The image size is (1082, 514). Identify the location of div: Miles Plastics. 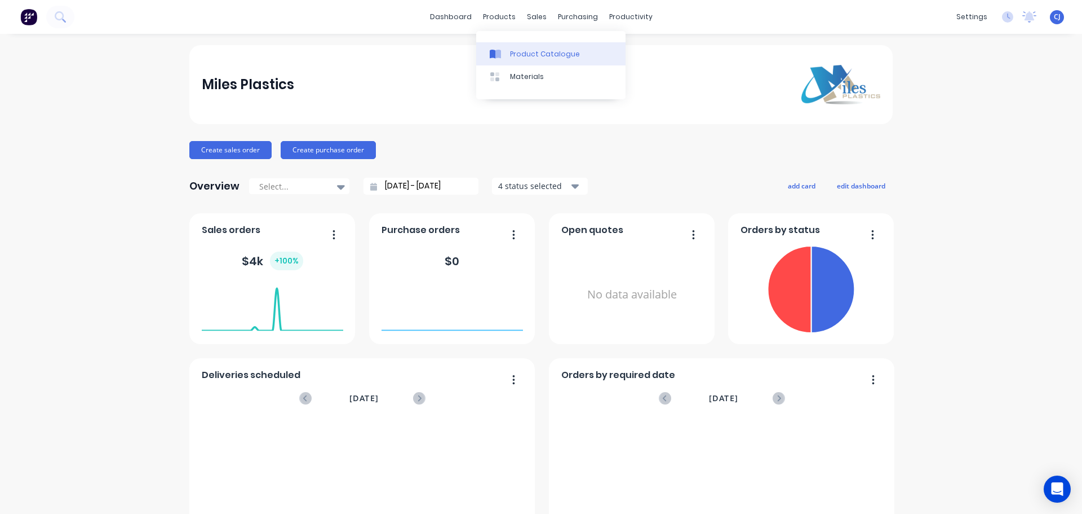
(248, 85).